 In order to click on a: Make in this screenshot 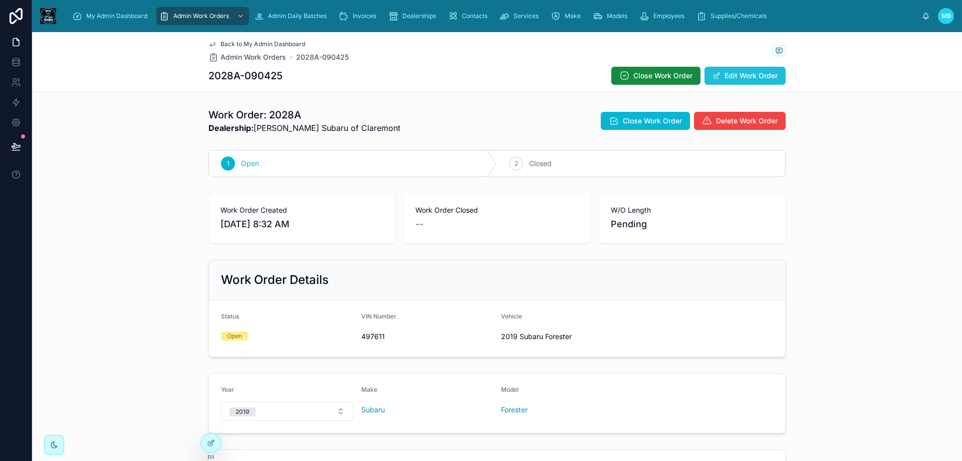, I will do `click(568, 16)`.